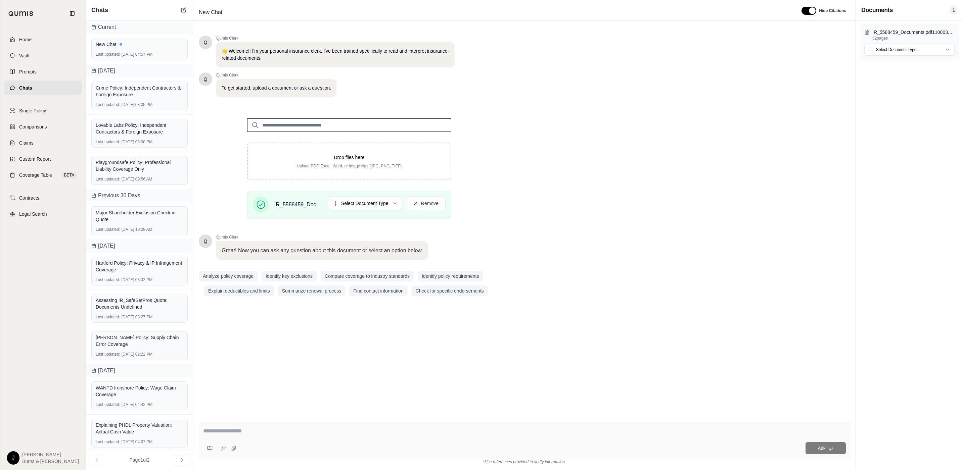 The width and height of the screenshot is (963, 470). What do you see at coordinates (239, 291) in the screenshot?
I see `button: Explain deductibles and limits` at bounding box center [239, 291].